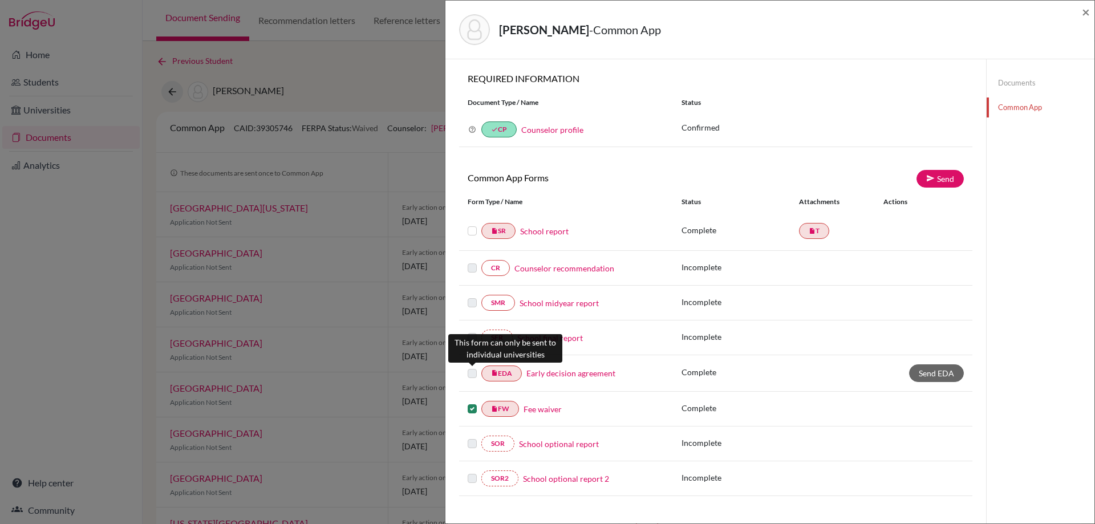  Describe the element at coordinates (559, 444) in the screenshot. I see `a: School optional report` at that location.